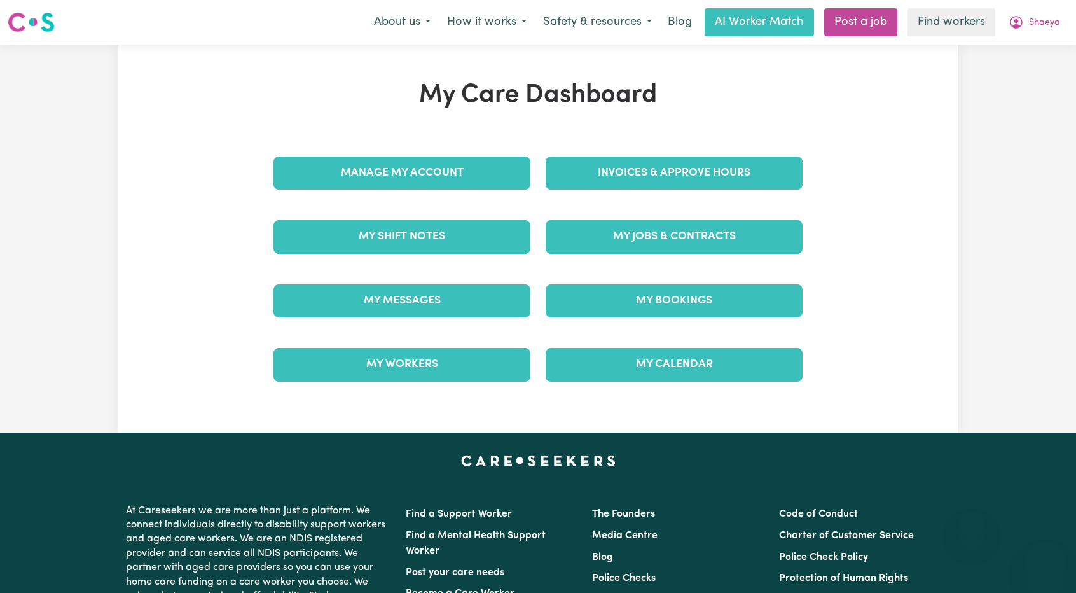 The width and height of the screenshot is (1076, 593). Describe the element at coordinates (476, 543) in the screenshot. I see `a: Find a Mental Health Support Worker` at that location.